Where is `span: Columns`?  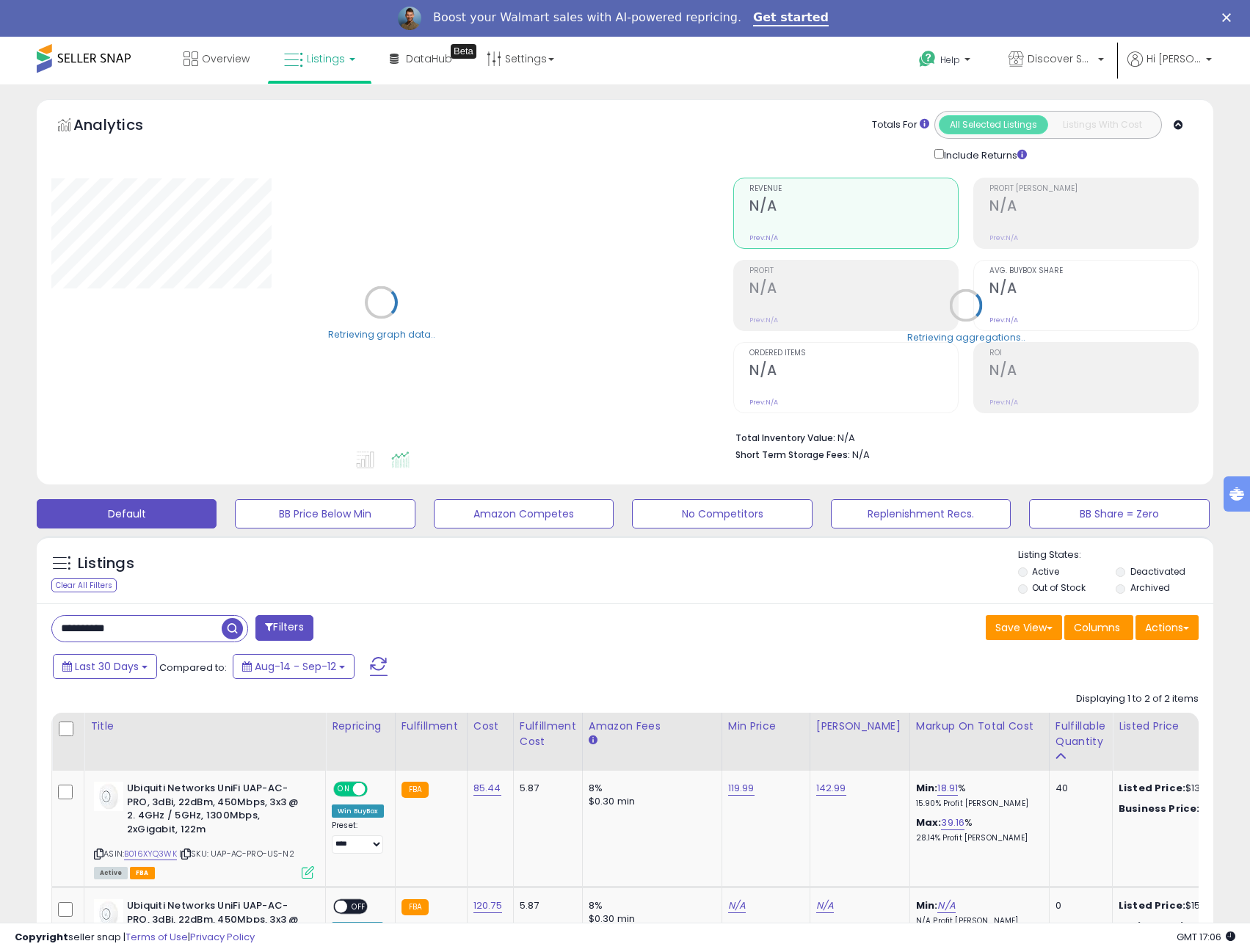 span: Columns is located at coordinates (1096, 628).